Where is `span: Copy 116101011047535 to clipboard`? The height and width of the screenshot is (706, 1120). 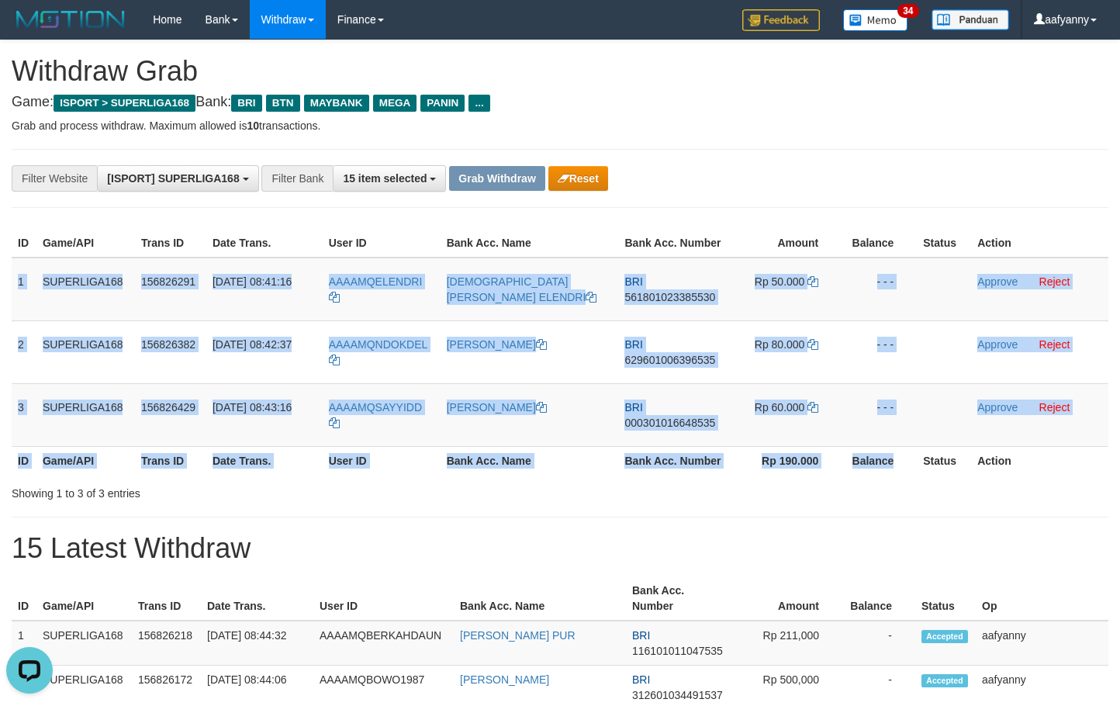 span: Copy 116101011047535 to clipboard is located at coordinates (677, 651).